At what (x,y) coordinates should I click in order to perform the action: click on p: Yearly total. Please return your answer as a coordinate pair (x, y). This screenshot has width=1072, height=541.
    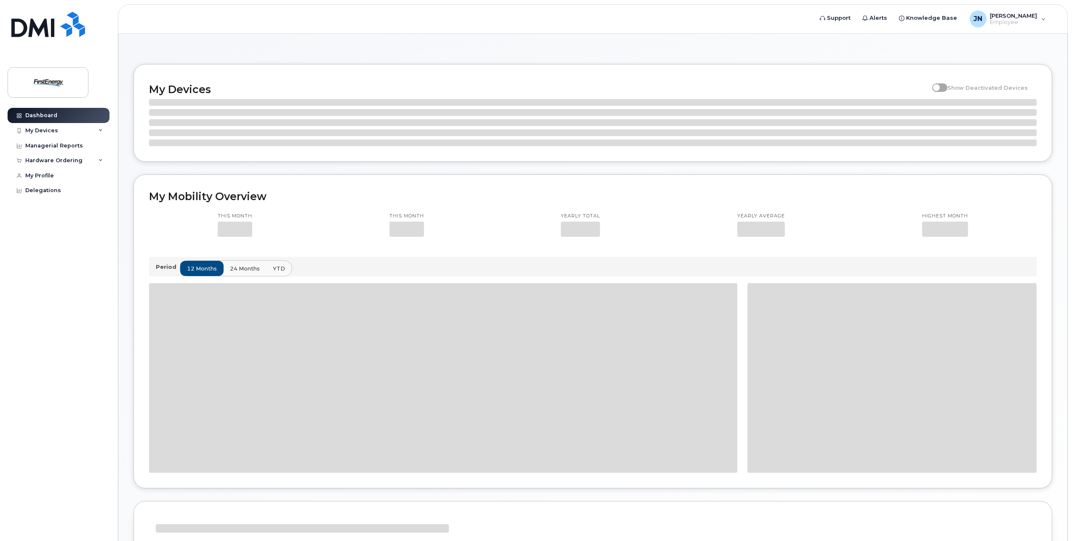
    Looking at the image, I should click on (580, 216).